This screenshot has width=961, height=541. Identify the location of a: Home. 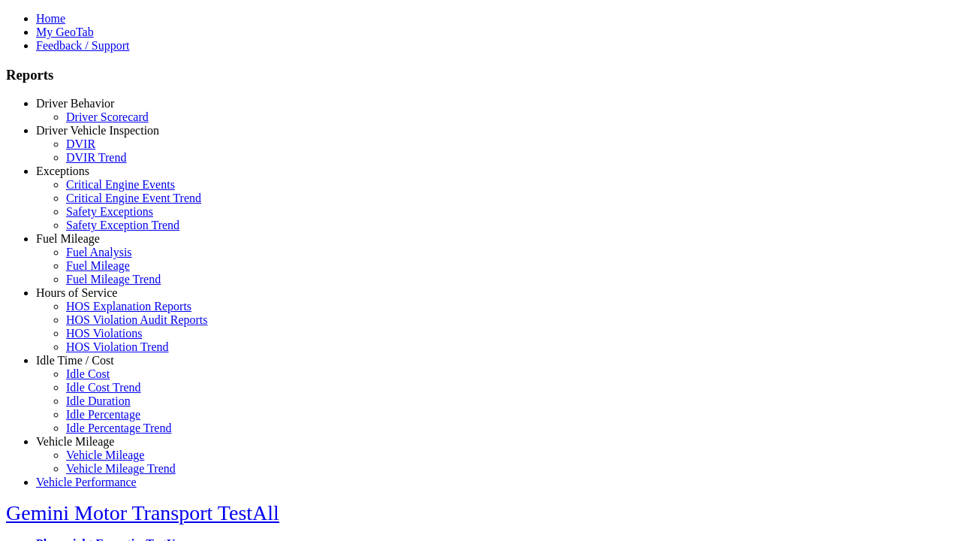
(50, 18).